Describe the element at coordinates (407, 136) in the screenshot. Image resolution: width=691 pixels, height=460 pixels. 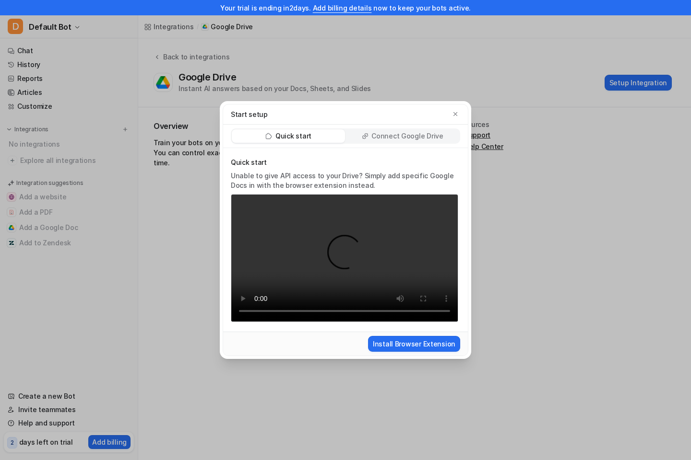
I see `p: Connect Google Drive` at that location.